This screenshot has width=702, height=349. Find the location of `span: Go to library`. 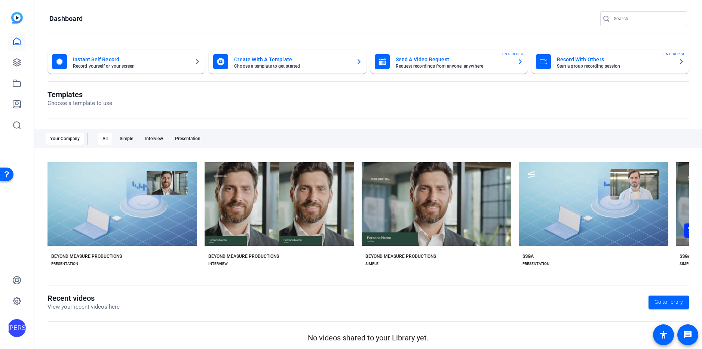

span: Go to library is located at coordinates (668, 302).